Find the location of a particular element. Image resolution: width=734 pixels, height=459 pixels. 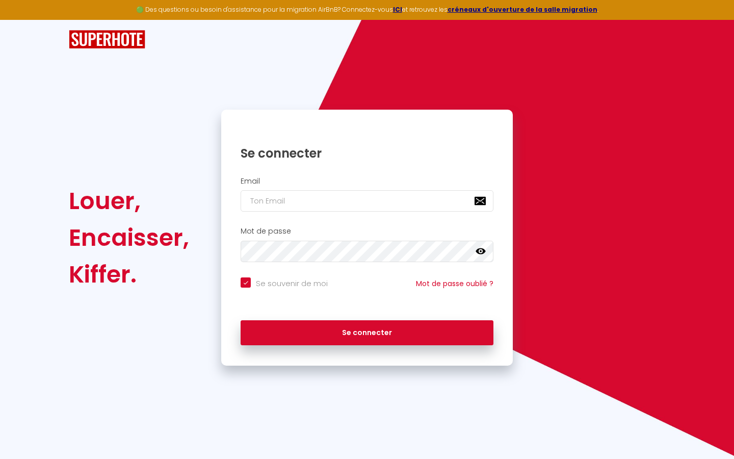

div: Louer, is located at coordinates (129, 201).